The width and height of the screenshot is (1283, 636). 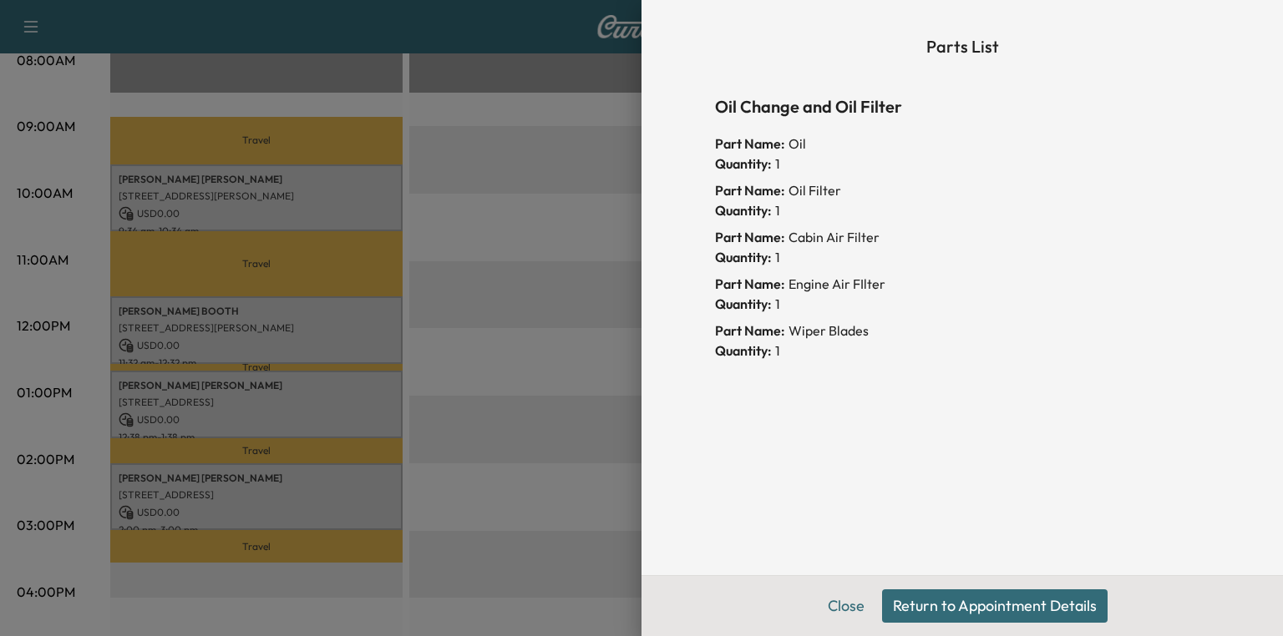 What do you see at coordinates (962, 47) in the screenshot?
I see `h6: Parts List` at bounding box center [962, 47].